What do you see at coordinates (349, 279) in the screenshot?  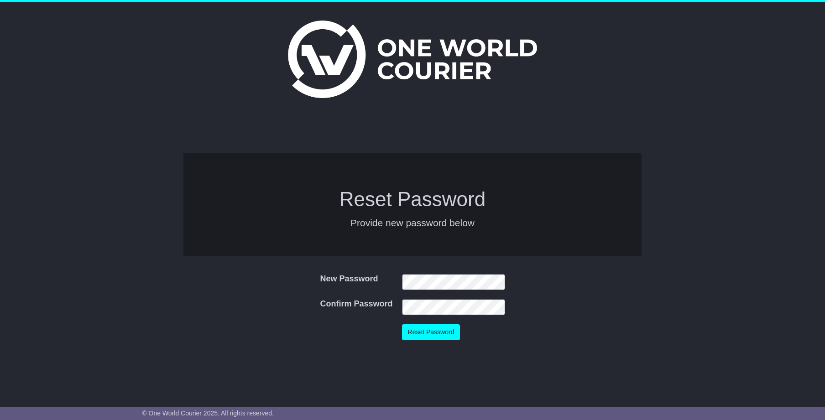 I see `label: New Password` at bounding box center [349, 279].